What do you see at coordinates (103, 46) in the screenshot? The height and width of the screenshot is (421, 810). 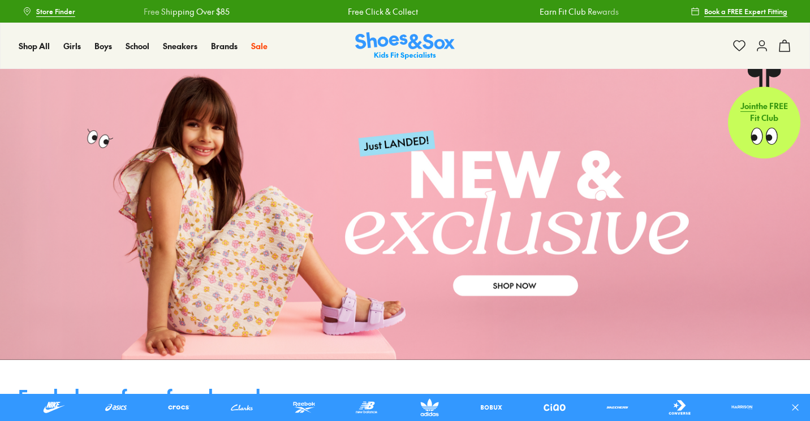 I see `a: Boys` at bounding box center [103, 46].